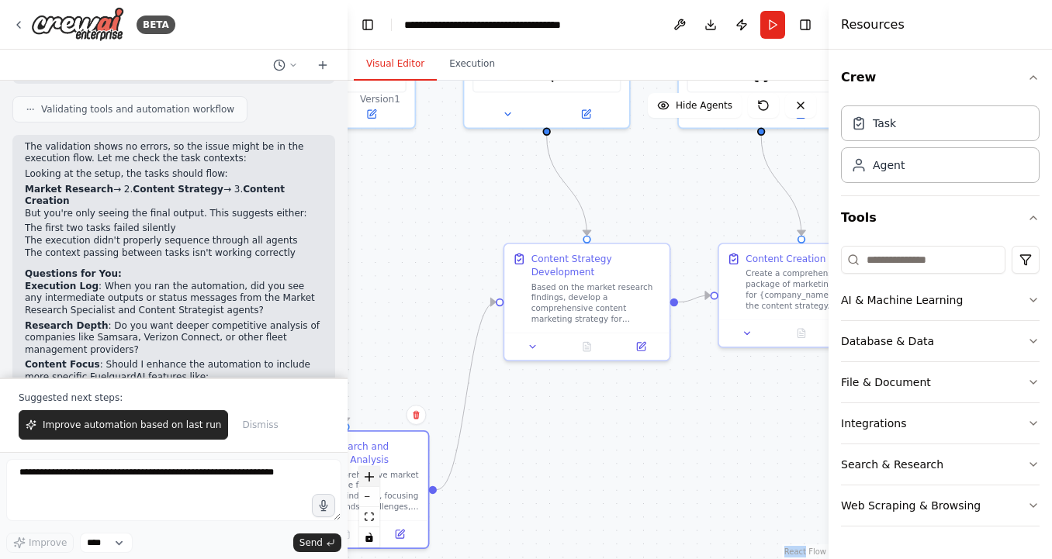  What do you see at coordinates (369, 517) in the screenshot?
I see `button: fit view` at bounding box center [369, 517].